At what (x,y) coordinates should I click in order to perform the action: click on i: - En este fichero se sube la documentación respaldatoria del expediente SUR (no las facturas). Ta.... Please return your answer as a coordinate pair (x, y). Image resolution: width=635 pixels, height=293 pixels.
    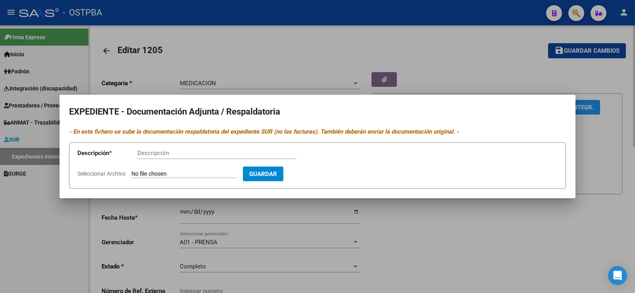
    Looking at the image, I should click on (264, 132).